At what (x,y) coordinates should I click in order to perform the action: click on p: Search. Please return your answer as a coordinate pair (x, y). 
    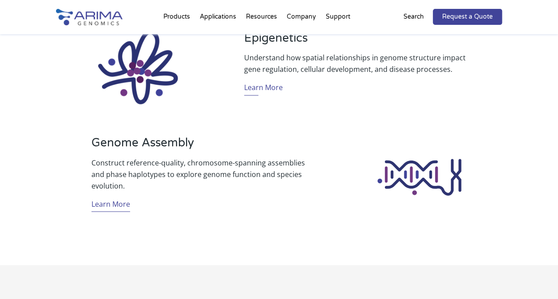
    Looking at the image, I should click on (414, 17).